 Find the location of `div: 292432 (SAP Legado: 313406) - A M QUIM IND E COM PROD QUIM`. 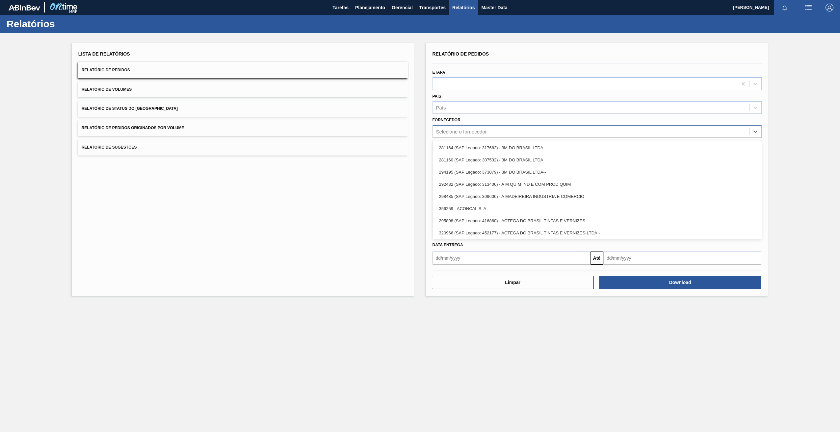

div: 292432 (SAP Legado: 313406) - A M QUIM IND E COM PROD QUIM is located at coordinates (597, 184).